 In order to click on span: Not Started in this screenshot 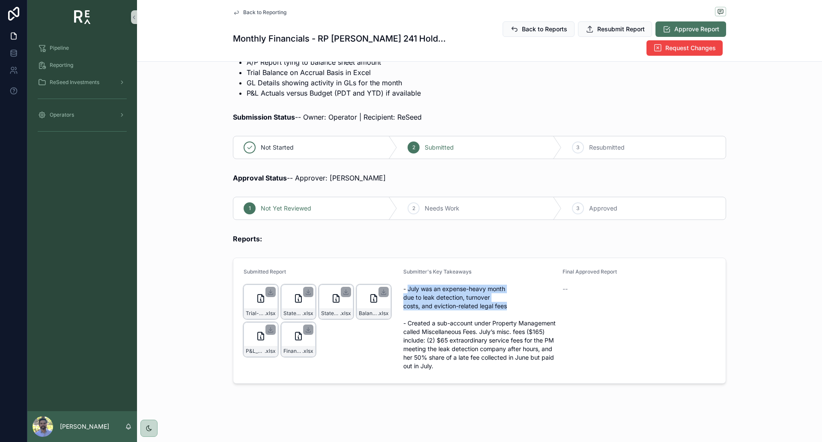, I will do `click(277, 147)`.